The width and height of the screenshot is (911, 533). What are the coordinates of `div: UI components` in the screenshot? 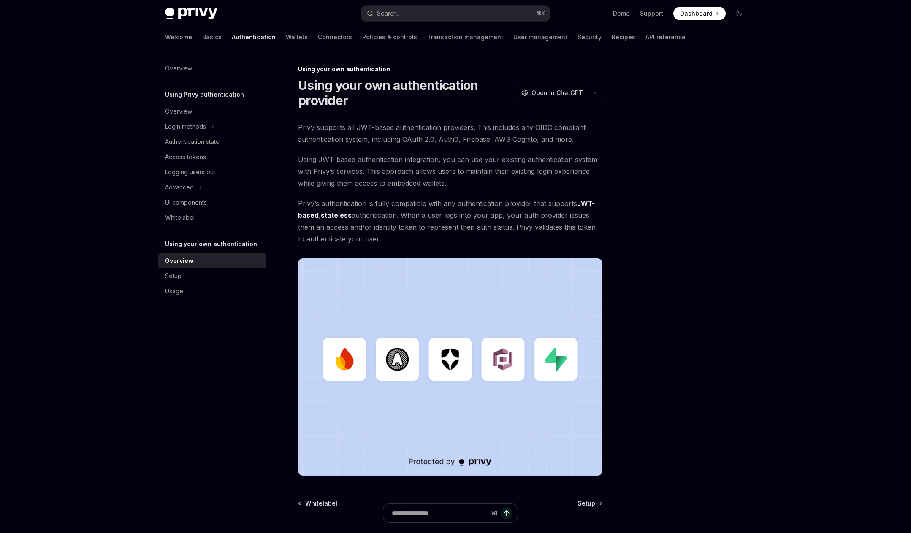 It's located at (186, 203).